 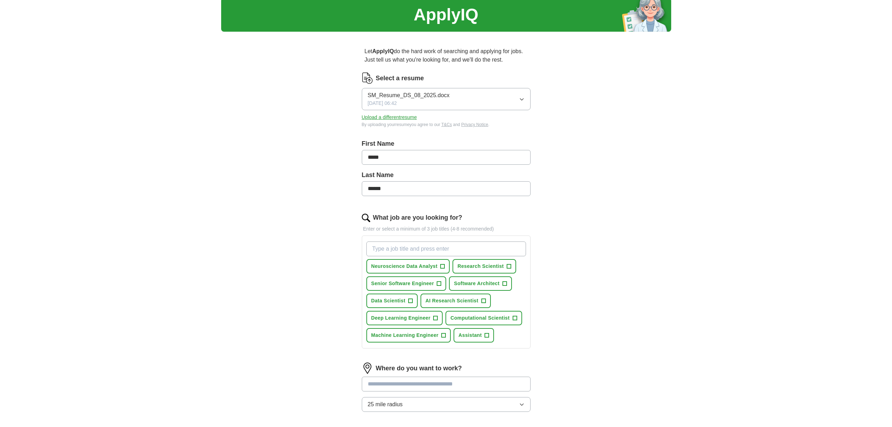 I want to click on button: Software Architect, so click(x=480, y=283).